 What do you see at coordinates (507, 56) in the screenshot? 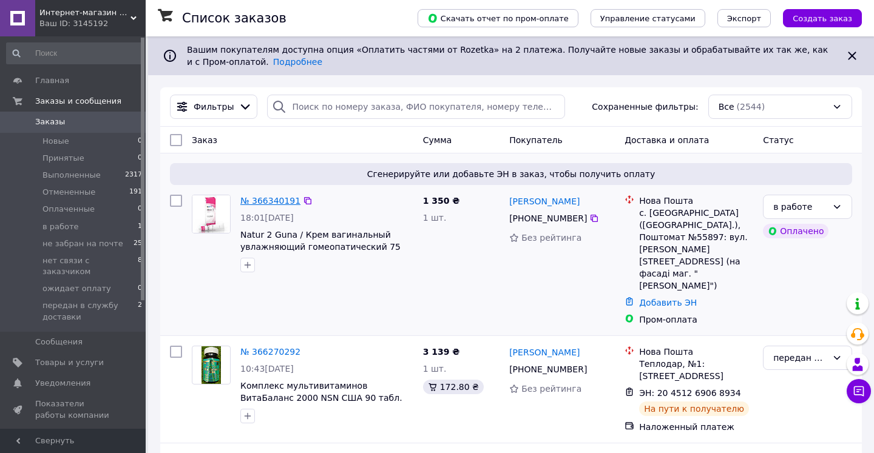
I see `span: Вашим покупателям доступна опция «Оплатить частями от Rozetka» на 2 платежа. Получайте новые зака...` at bounding box center [507, 56].